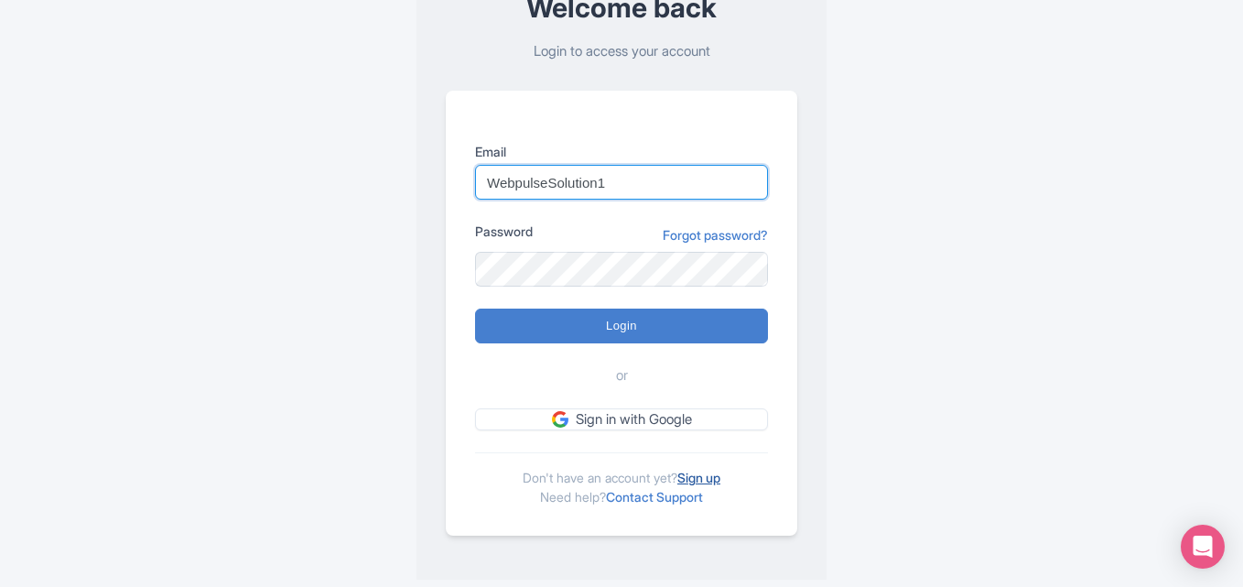 This screenshot has width=1243, height=587. Describe the element at coordinates (622, 151) in the screenshot. I see `label: Email` at that location.